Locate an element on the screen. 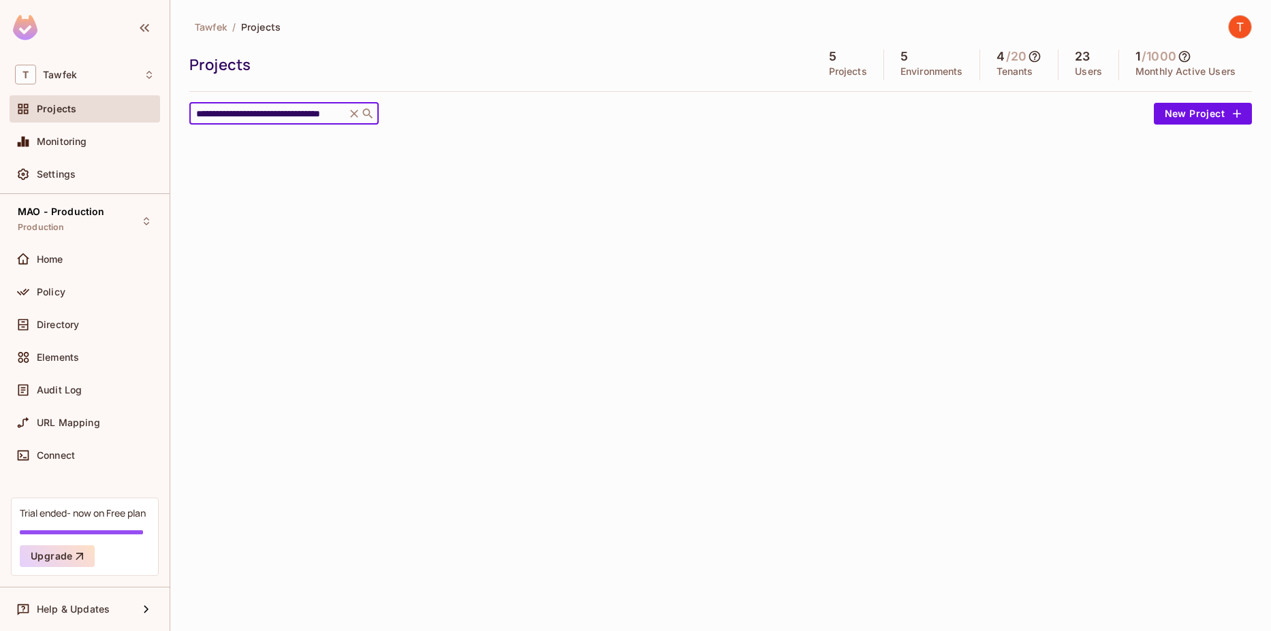 This screenshot has height=631, width=1271. span: Elements is located at coordinates (58, 357).